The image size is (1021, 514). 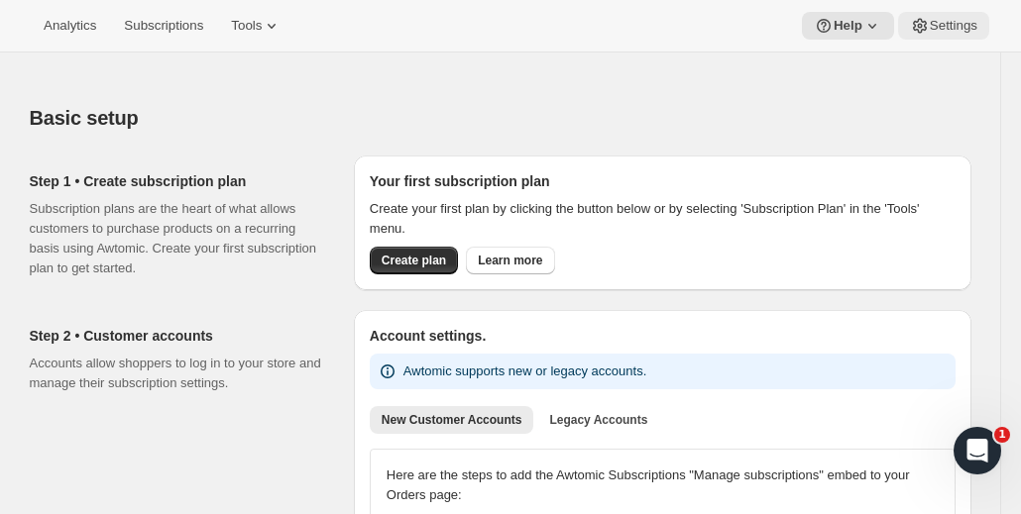 I want to click on button: Subscriptions, so click(x=164, y=26).